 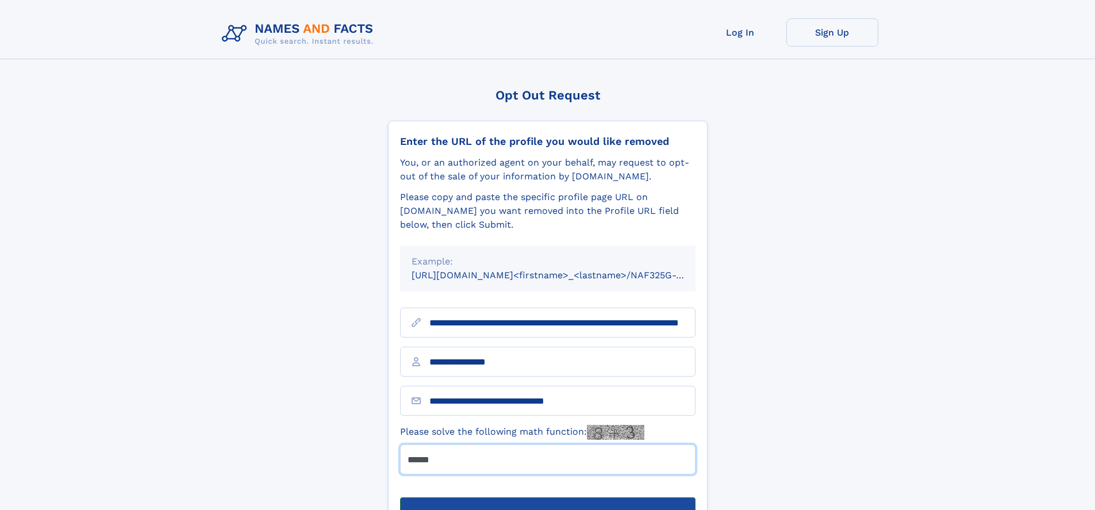 I want to click on div: You, or an authorized agent on your behalf, may request to opt-out of the sale of your informatio..., so click(x=548, y=170).